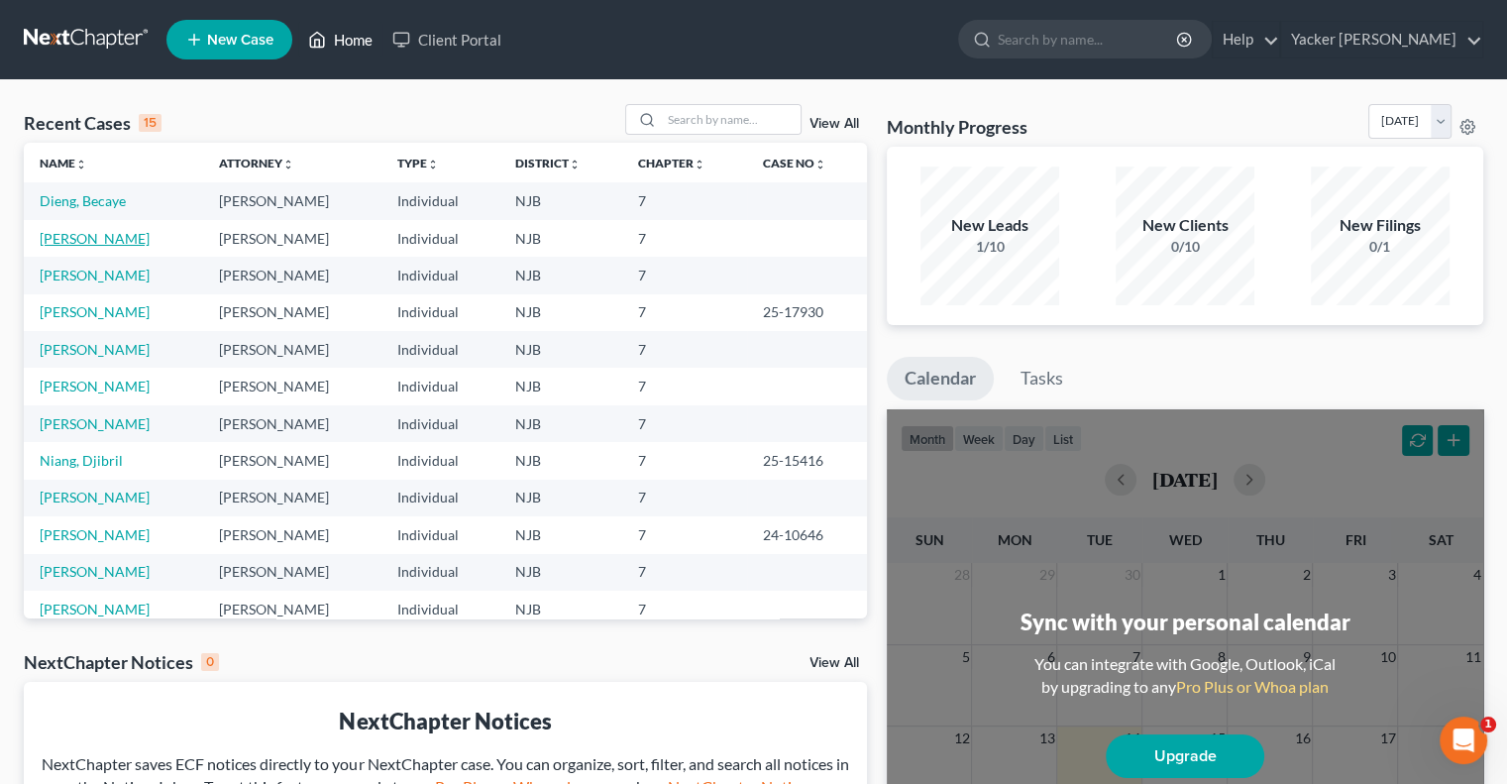  I want to click on div: 1/10, so click(990, 247).